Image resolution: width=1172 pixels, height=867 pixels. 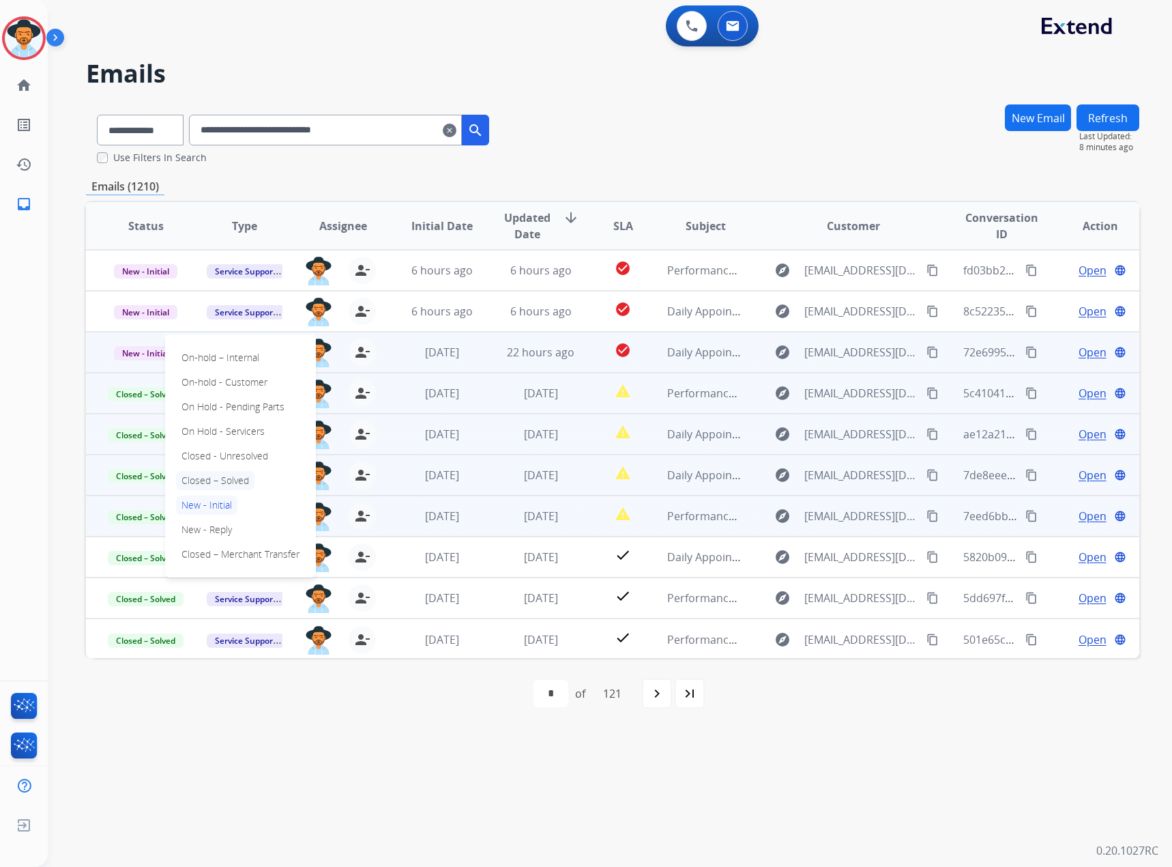 I want to click on button: New Email, so click(x=1038, y=117).